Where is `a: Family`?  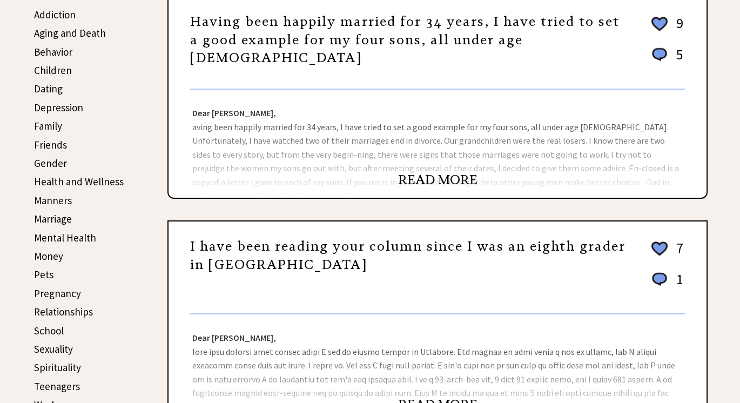 a: Family is located at coordinates (48, 126).